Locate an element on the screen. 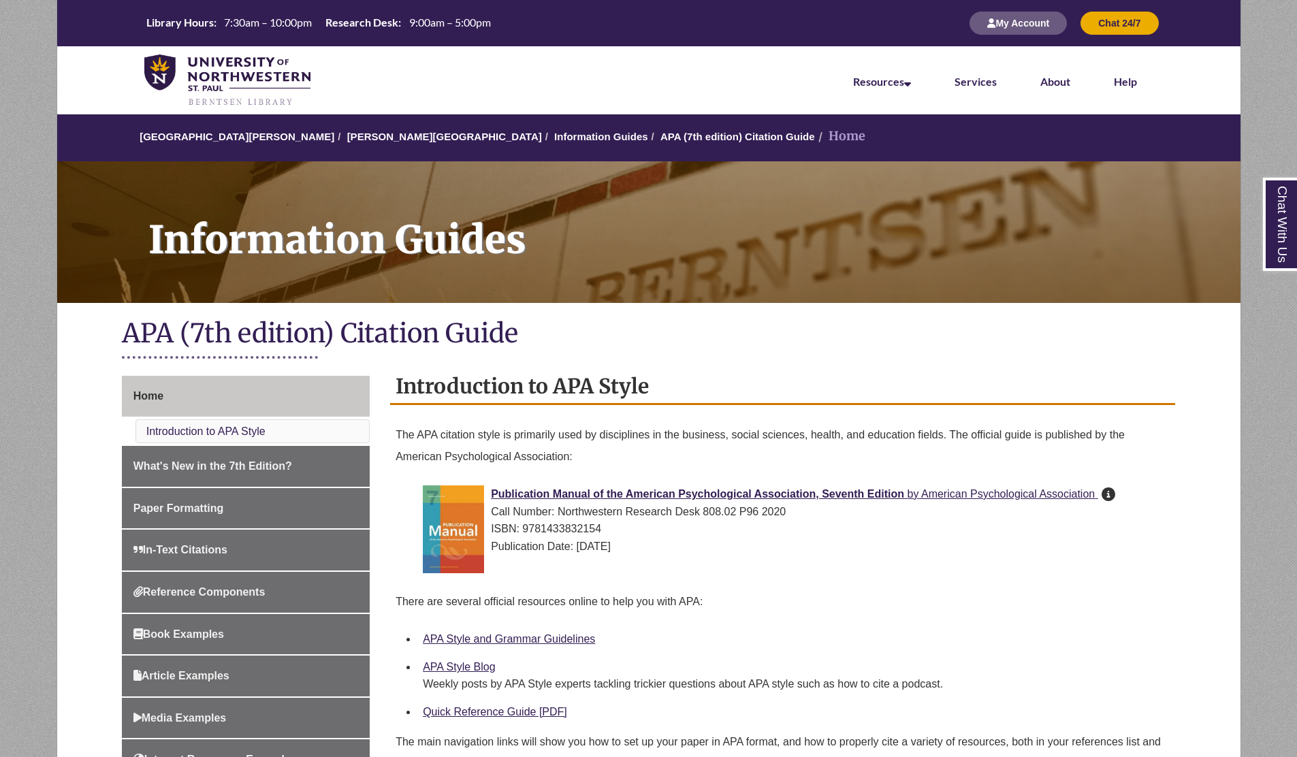 This screenshot has width=1297, height=757. a: Introduction to APA Style is located at coordinates (206, 431).